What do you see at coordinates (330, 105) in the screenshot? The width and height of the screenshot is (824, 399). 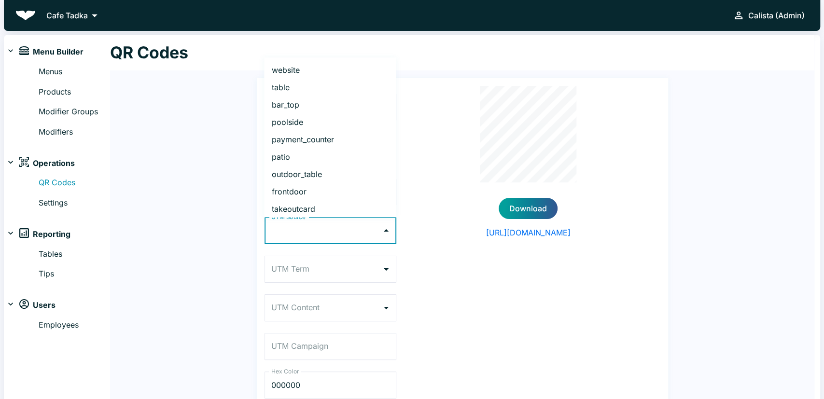 I see `li: bar_top` at bounding box center [330, 105].